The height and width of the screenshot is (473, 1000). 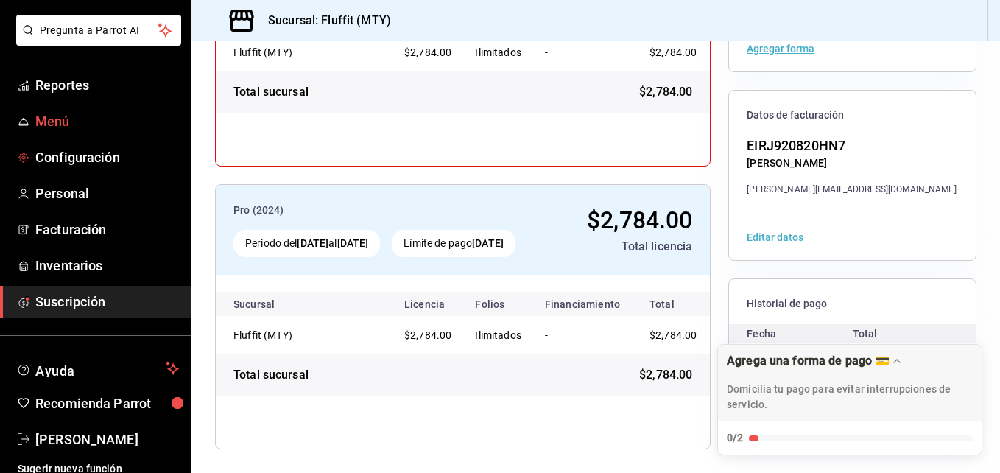 What do you see at coordinates (583, 304) in the screenshot?
I see `th: Financiamiento` at bounding box center [583, 304].